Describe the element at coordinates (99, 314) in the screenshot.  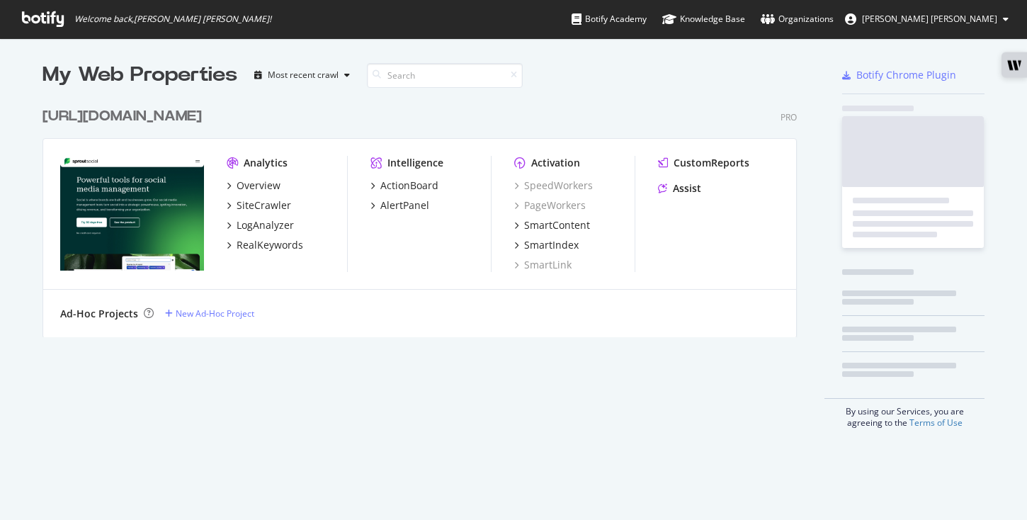
I see `div: Ad-Hoc Projects` at that location.